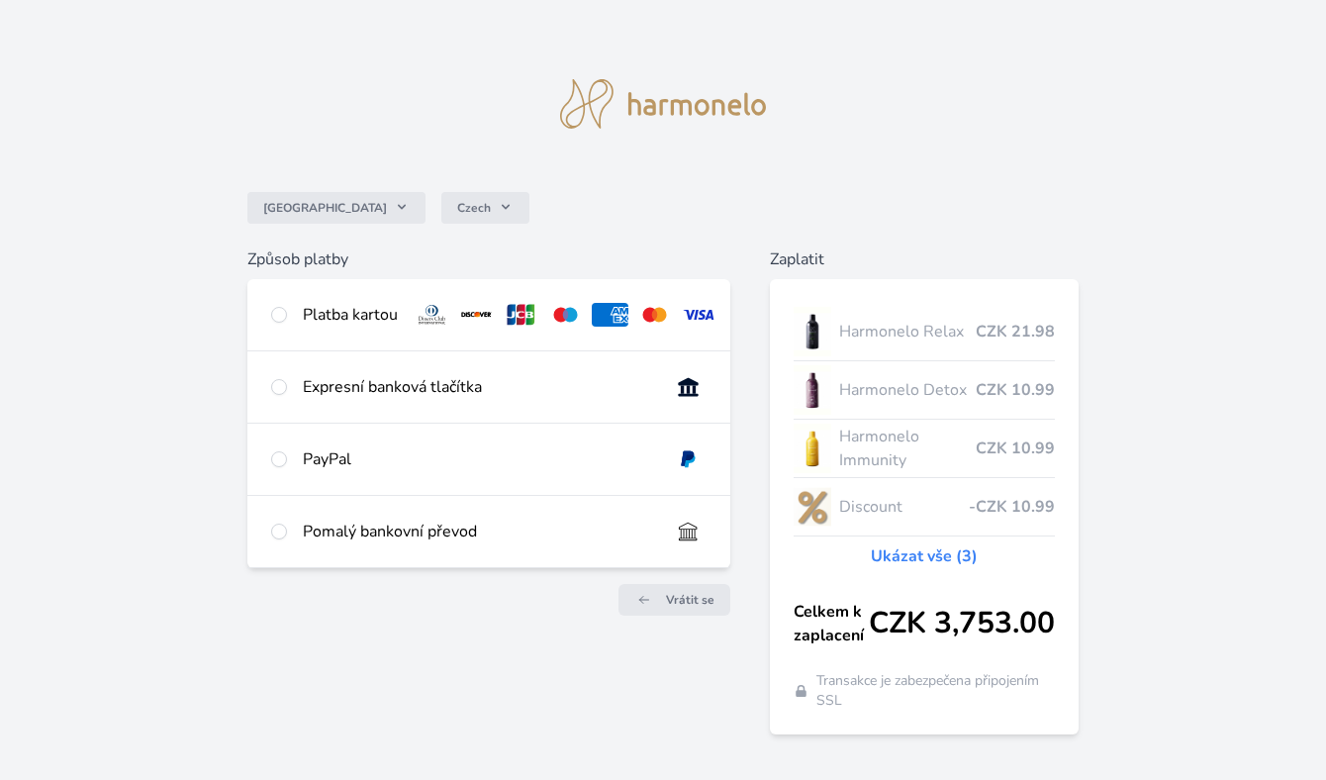  What do you see at coordinates (908, 332) in the screenshot?
I see `span: Harmonelo Relax` at bounding box center [908, 332].